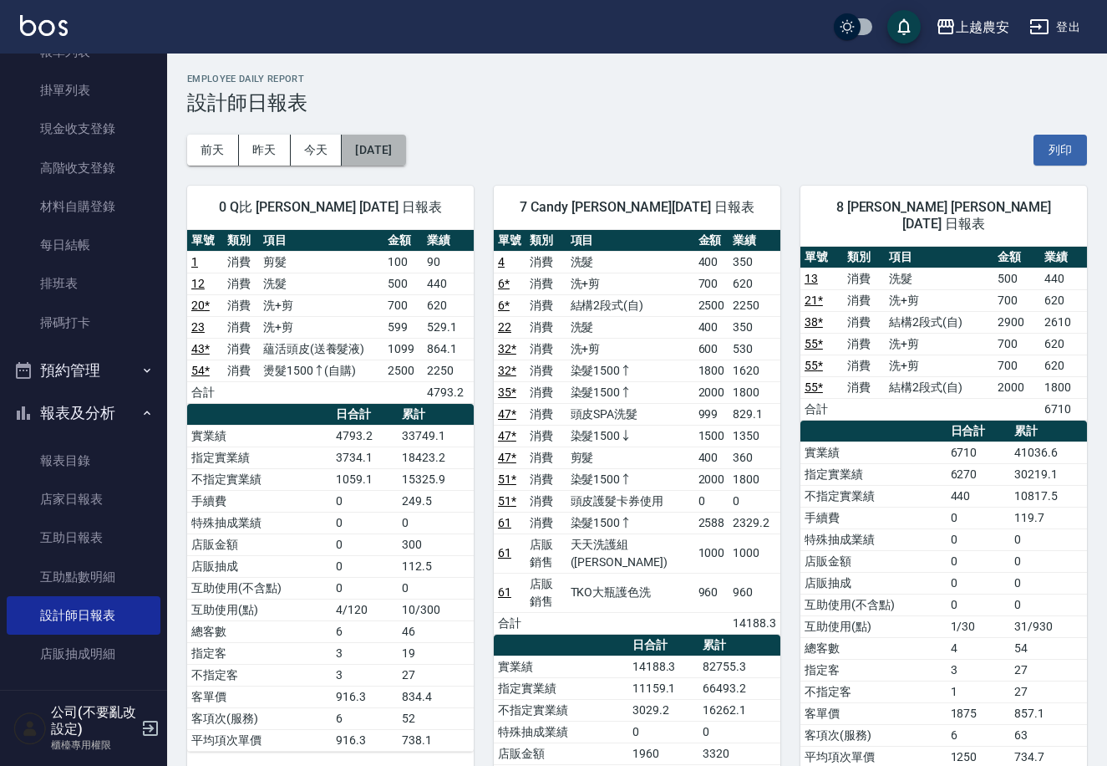 The height and width of the screenshot is (766, 1107). What do you see at coordinates (501, 262) in the screenshot?
I see `a: 4` at bounding box center [501, 262].